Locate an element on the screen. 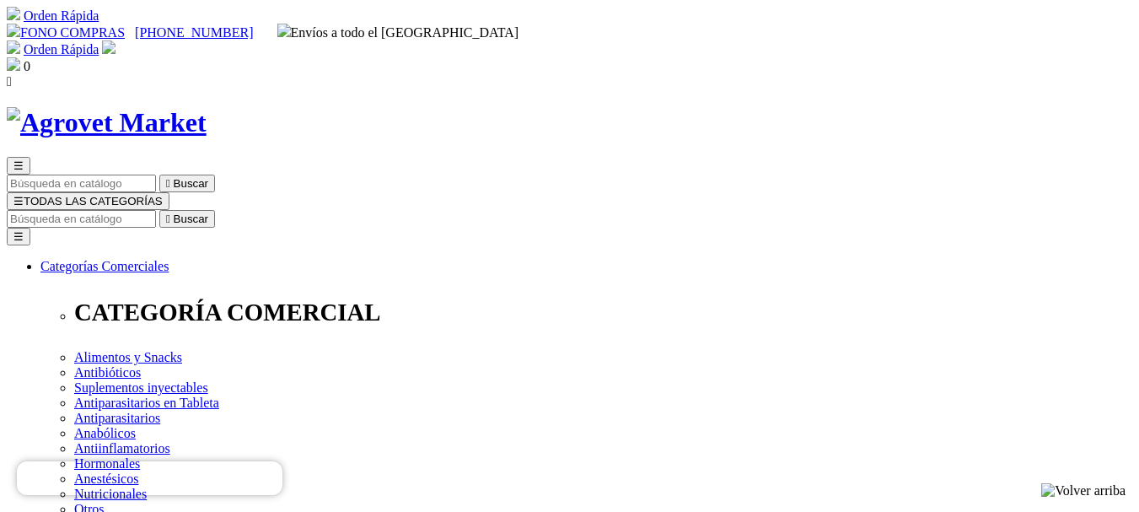  span: Categorías Comerciales is located at coordinates (105, 266).